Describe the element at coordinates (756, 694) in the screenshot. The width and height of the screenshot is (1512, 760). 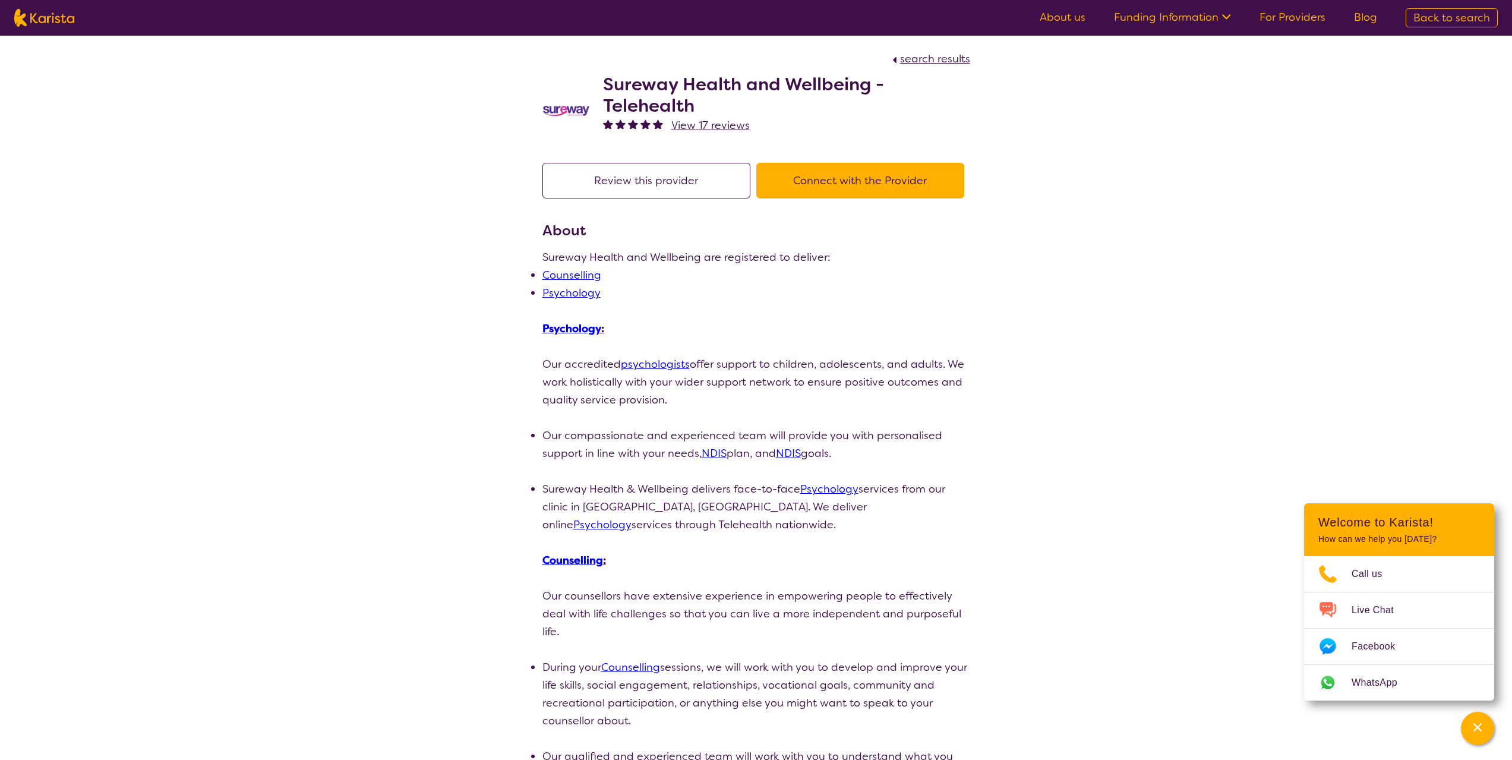
I see `li: During your sessions, we will work with you to develop and improve your life skills, social engag...` at that location.